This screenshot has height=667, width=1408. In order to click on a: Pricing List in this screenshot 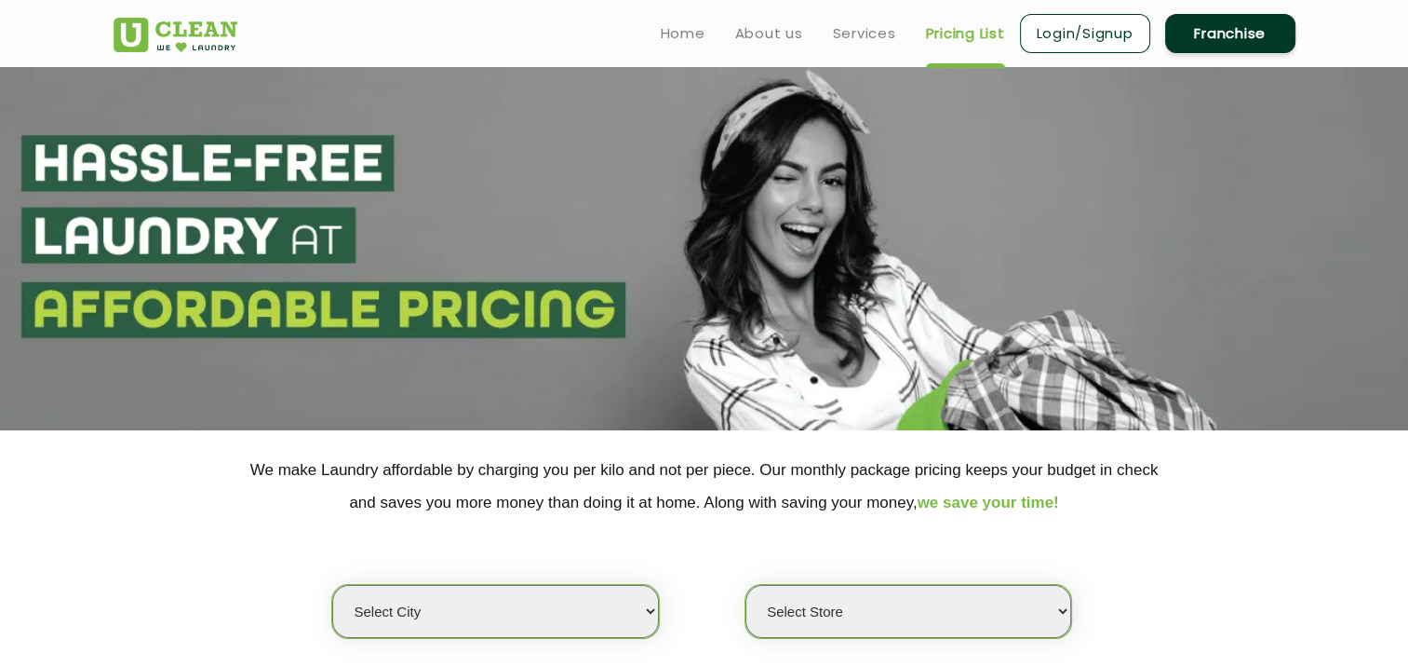, I will do `click(965, 34)`.